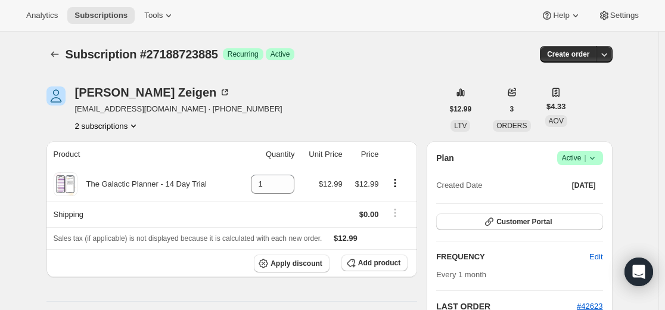 The height and width of the screenshot is (310, 665). Describe the element at coordinates (56, 96) in the screenshot. I see `span: Deena Zeigen` at that location.